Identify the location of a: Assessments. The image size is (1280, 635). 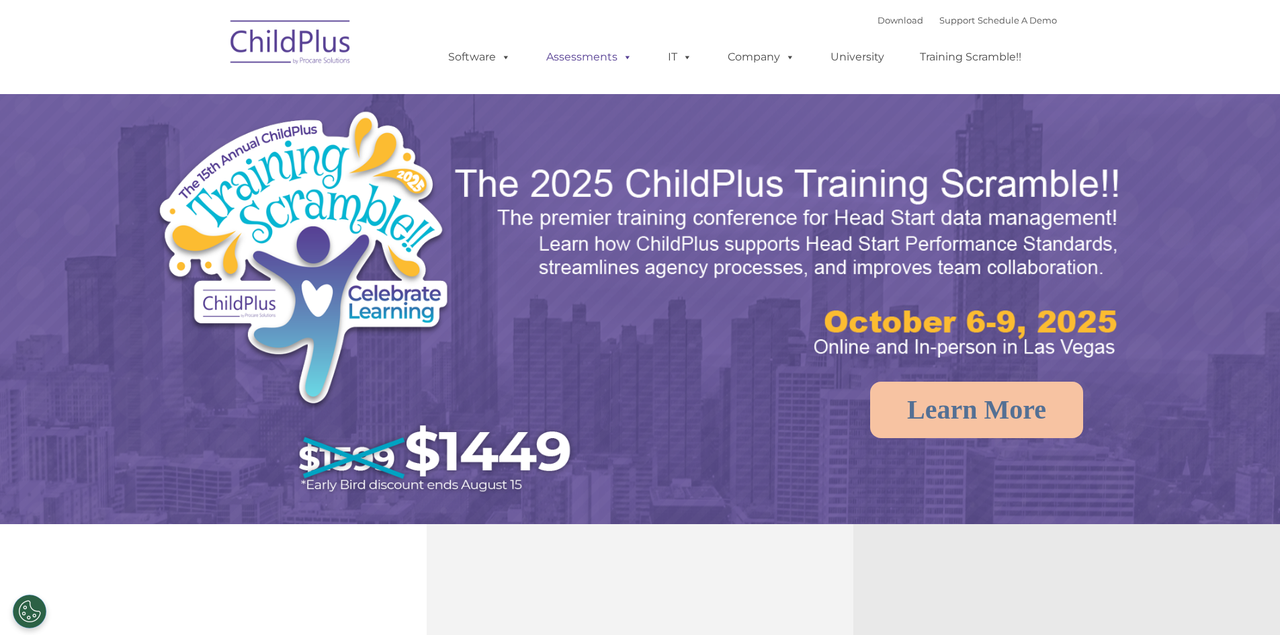
(589, 57).